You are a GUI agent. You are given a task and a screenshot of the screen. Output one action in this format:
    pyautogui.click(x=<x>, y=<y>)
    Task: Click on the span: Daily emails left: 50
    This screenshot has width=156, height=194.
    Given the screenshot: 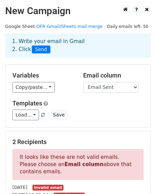 What is the action you would take?
    pyautogui.click(x=128, y=27)
    